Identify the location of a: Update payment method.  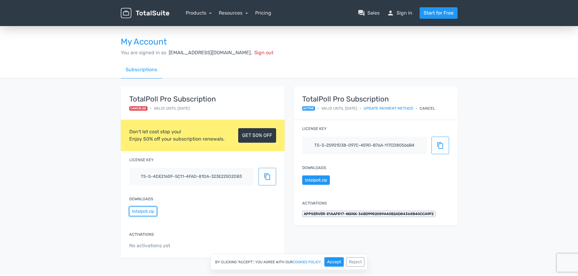
(388, 108).